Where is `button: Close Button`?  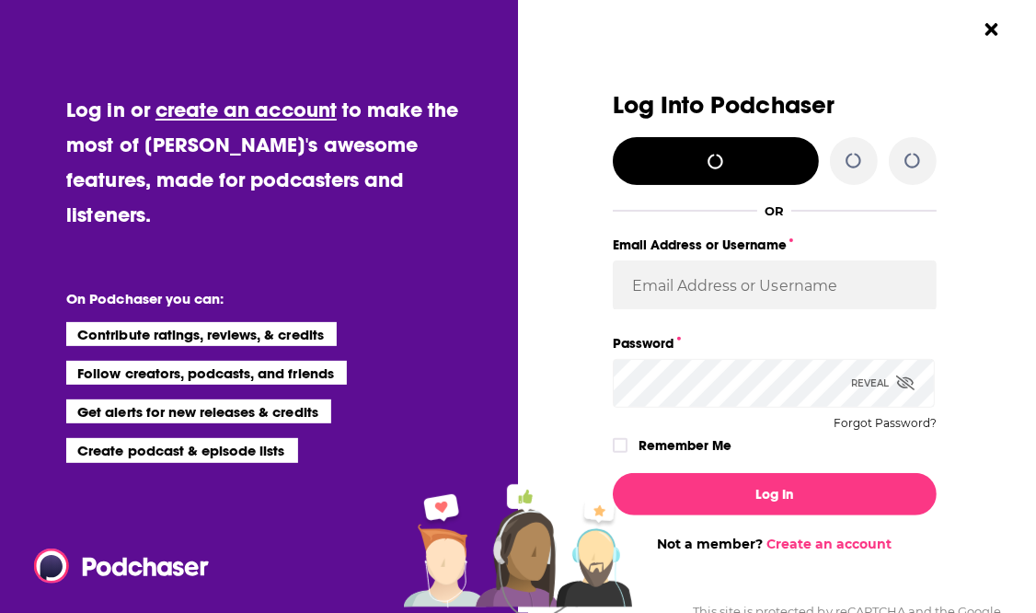
button: Close Button is located at coordinates (992, 29).